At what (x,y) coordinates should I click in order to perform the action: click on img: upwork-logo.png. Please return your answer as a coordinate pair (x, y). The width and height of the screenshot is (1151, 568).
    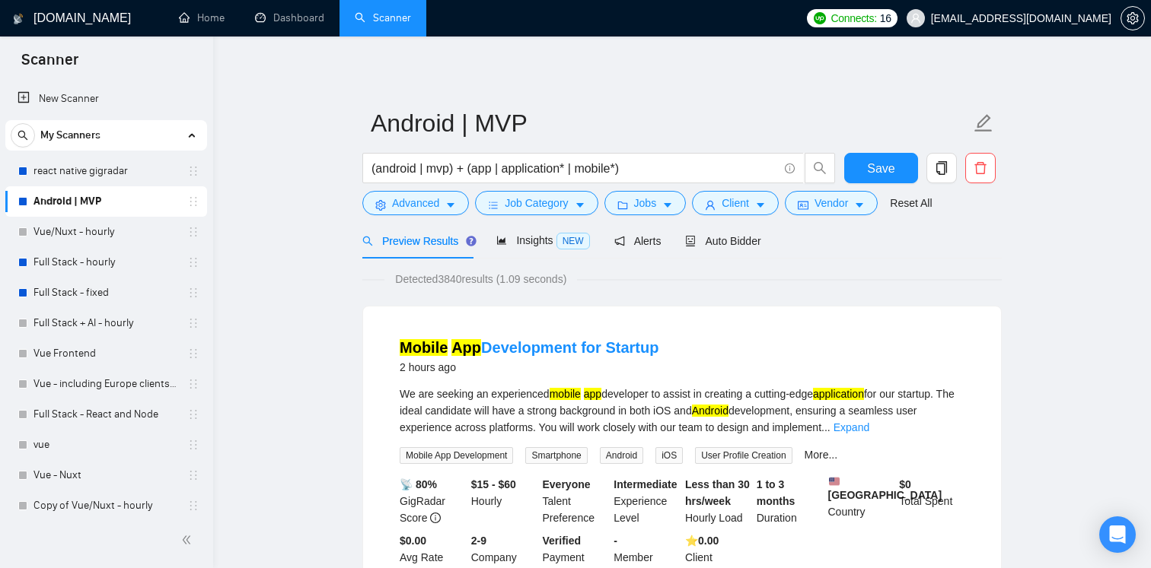
    Looking at the image, I should click on (820, 18).